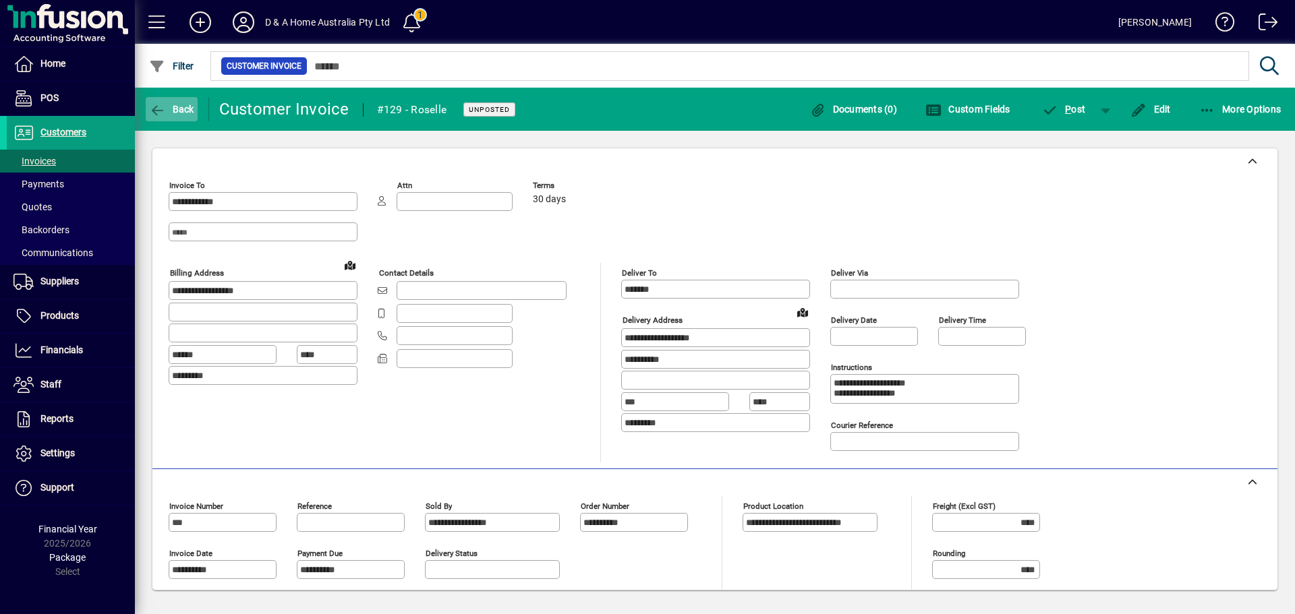  I want to click on mat-label: Reference, so click(314, 506).